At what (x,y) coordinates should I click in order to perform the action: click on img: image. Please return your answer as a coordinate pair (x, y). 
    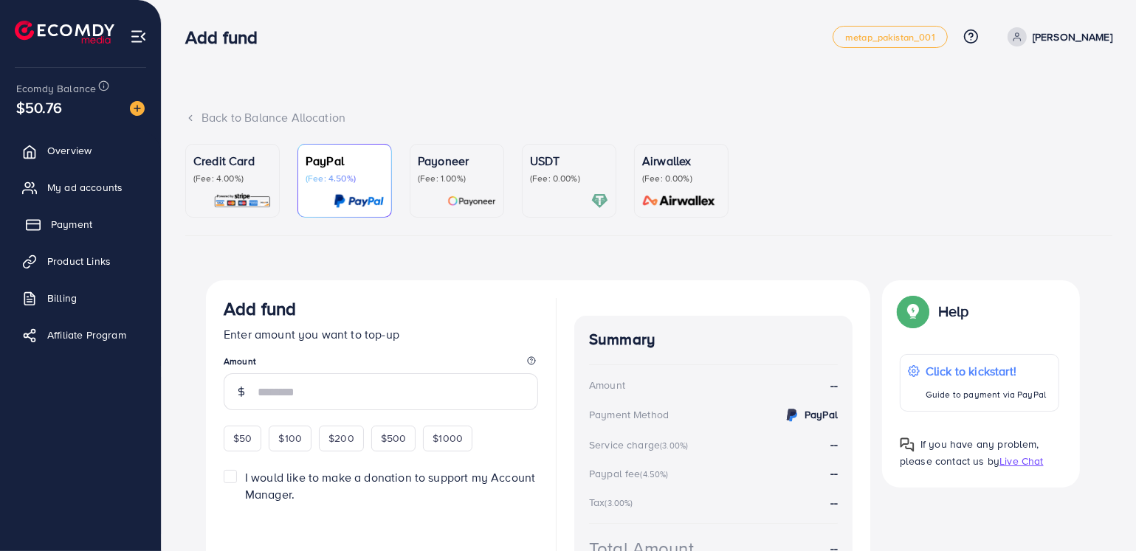
    Looking at the image, I should click on (137, 108).